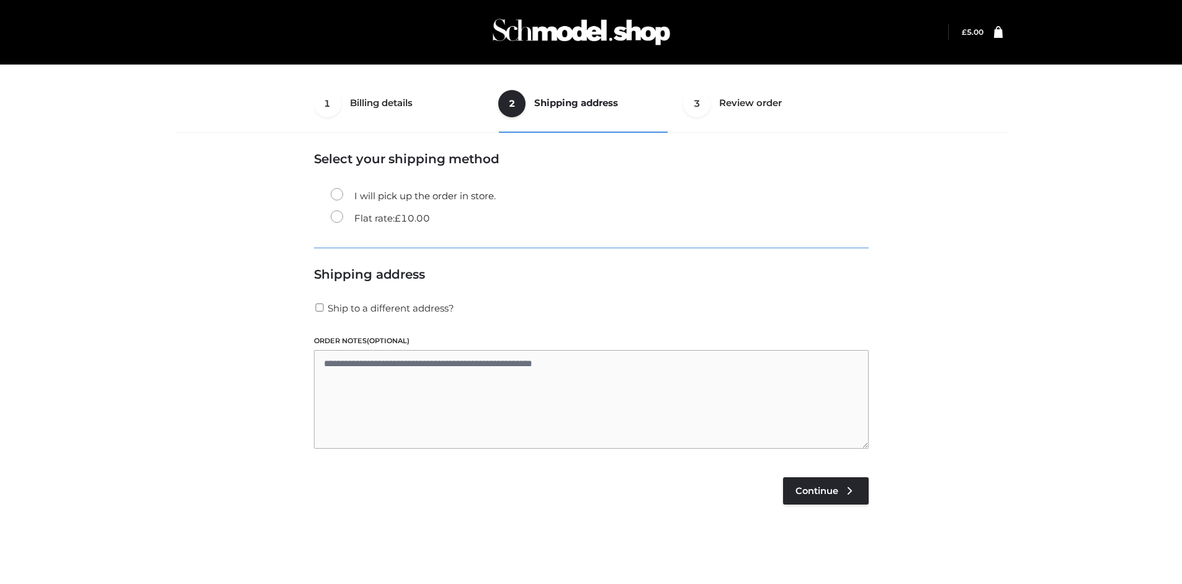 This screenshot has width=1182, height=584. What do you see at coordinates (388, 341) in the screenshot?
I see `span: (optional)` at bounding box center [388, 341].